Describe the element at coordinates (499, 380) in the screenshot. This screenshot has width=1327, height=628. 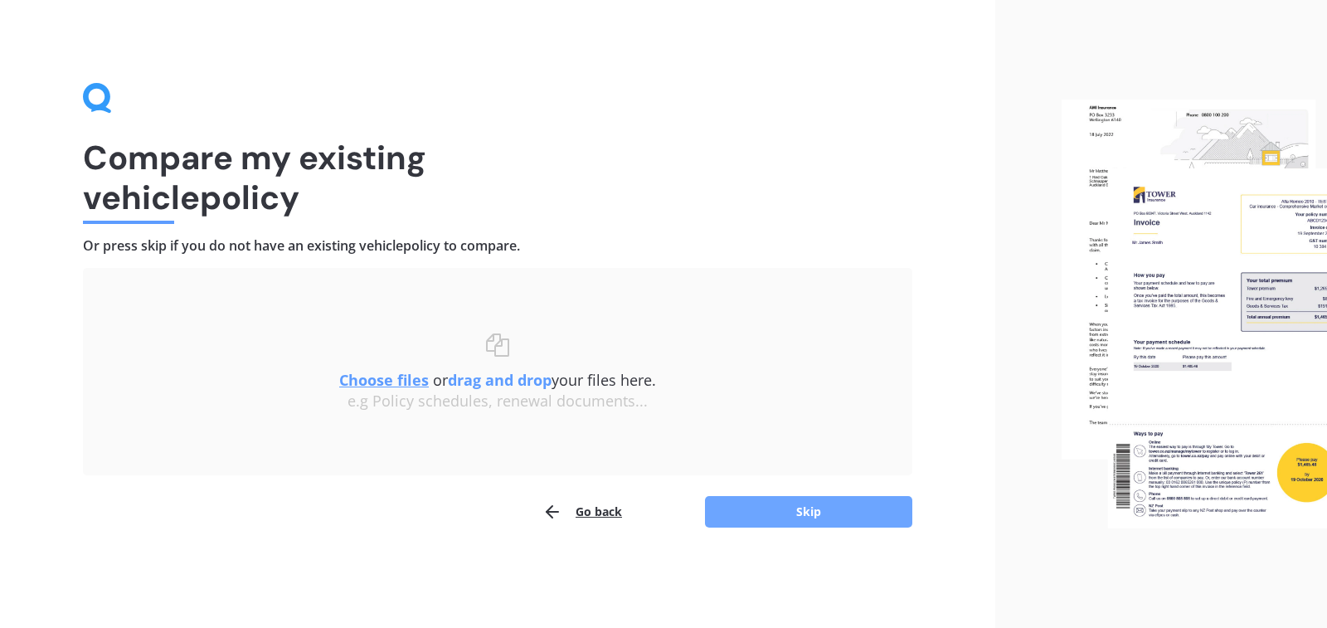
I see `b: drag and drop` at that location.